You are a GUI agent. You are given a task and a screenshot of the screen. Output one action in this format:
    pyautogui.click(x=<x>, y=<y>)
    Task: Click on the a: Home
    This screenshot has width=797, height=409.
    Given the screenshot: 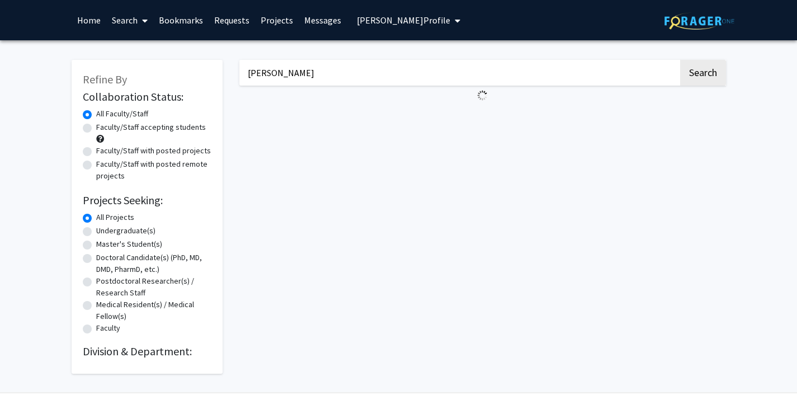 What is the action you would take?
    pyautogui.click(x=89, y=20)
    